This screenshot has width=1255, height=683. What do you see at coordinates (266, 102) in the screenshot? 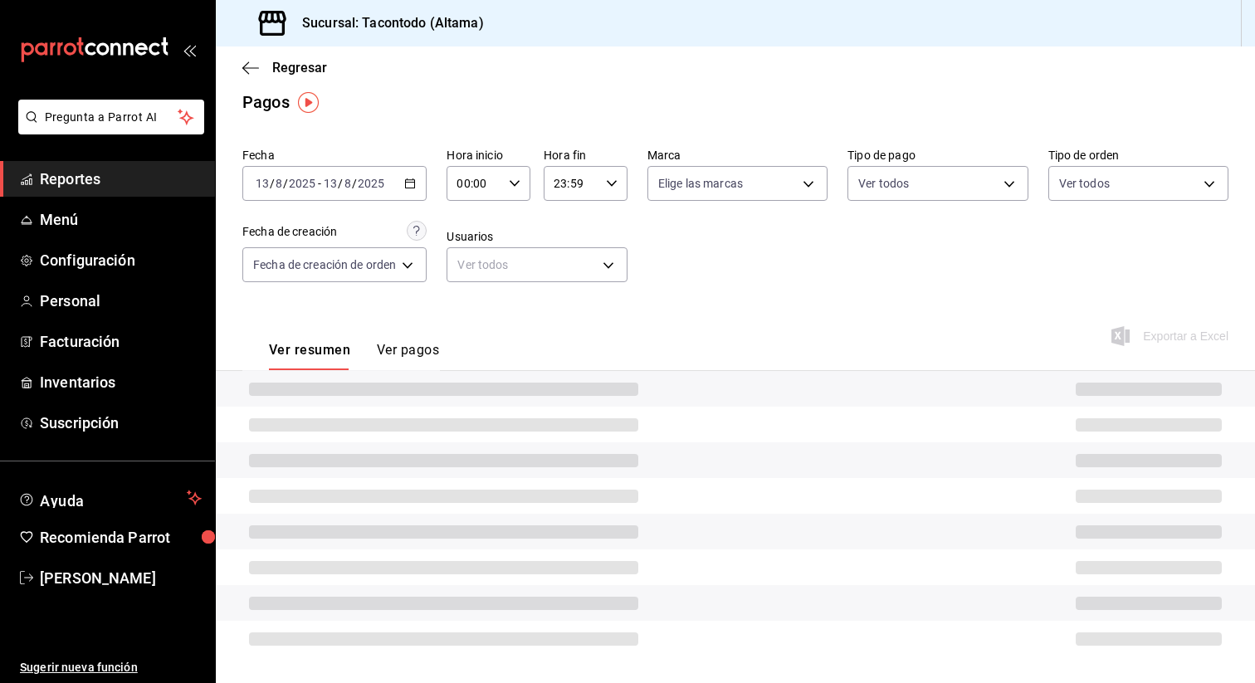
I see `div: Pagos` at bounding box center [266, 102].